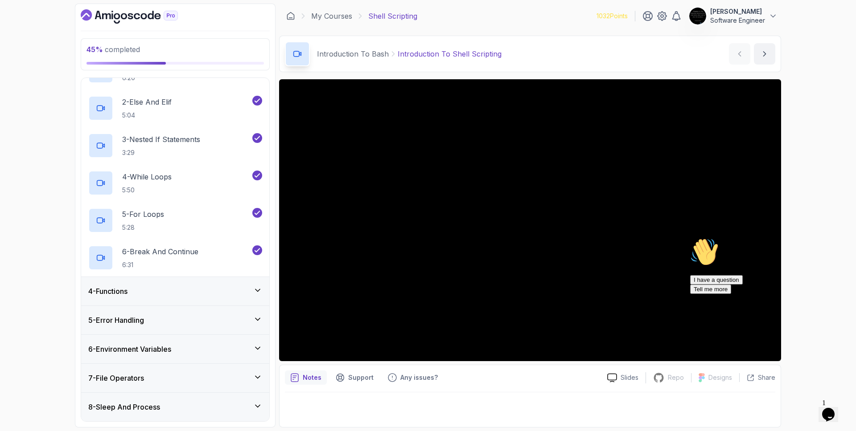  What do you see at coordinates (312, 378) in the screenshot?
I see `p: Notes` at bounding box center [312, 378].